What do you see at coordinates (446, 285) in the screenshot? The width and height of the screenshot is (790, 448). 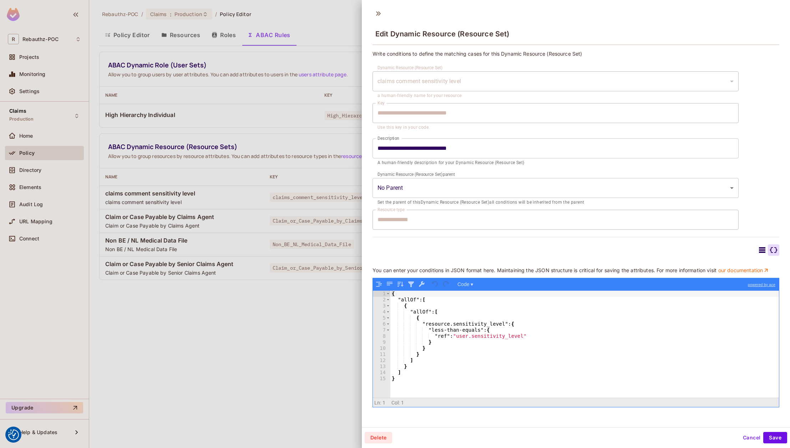 I see `button: Redo (Ctrl+Shift+Z)` at bounding box center [446, 285].